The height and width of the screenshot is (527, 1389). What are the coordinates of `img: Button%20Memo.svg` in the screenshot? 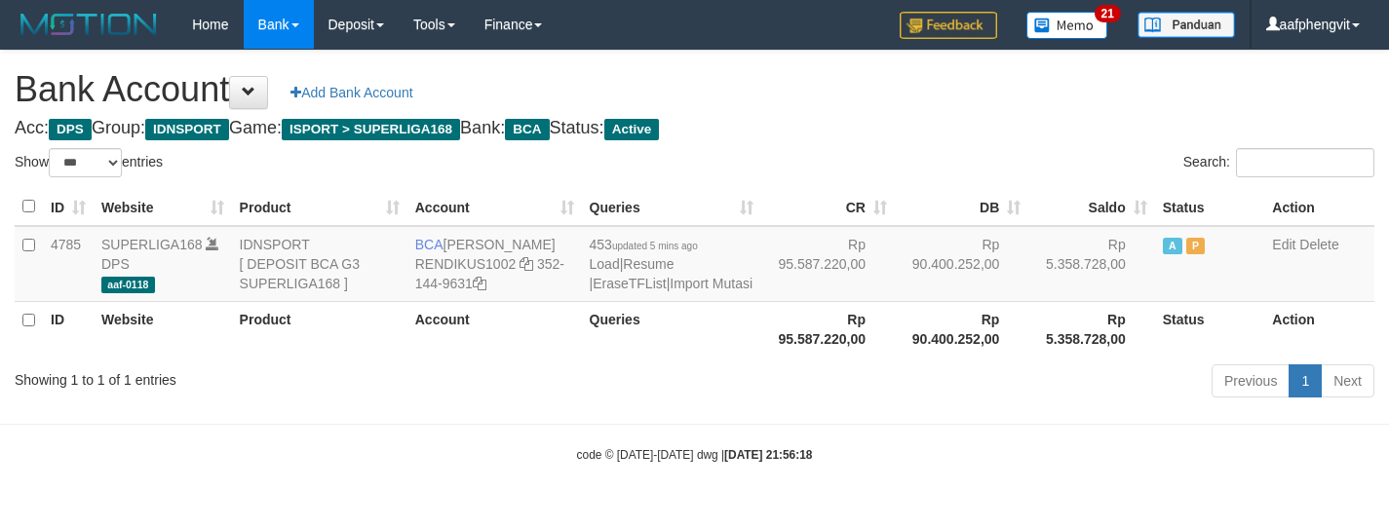 It's located at (1067, 25).